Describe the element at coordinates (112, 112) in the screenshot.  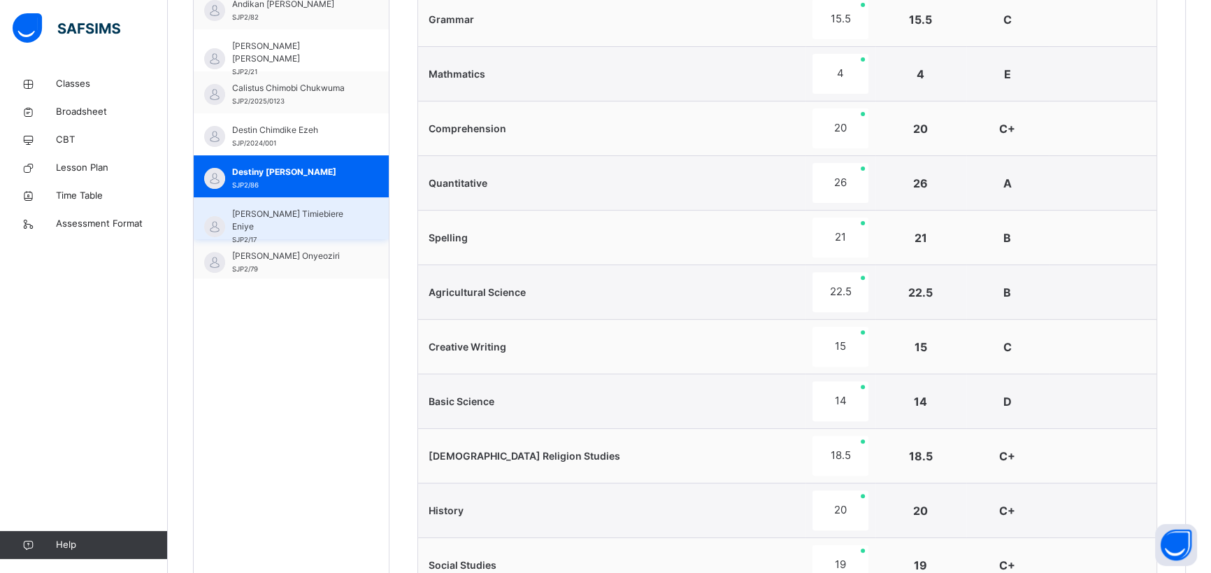
I see `span: Broadsheet` at that location.